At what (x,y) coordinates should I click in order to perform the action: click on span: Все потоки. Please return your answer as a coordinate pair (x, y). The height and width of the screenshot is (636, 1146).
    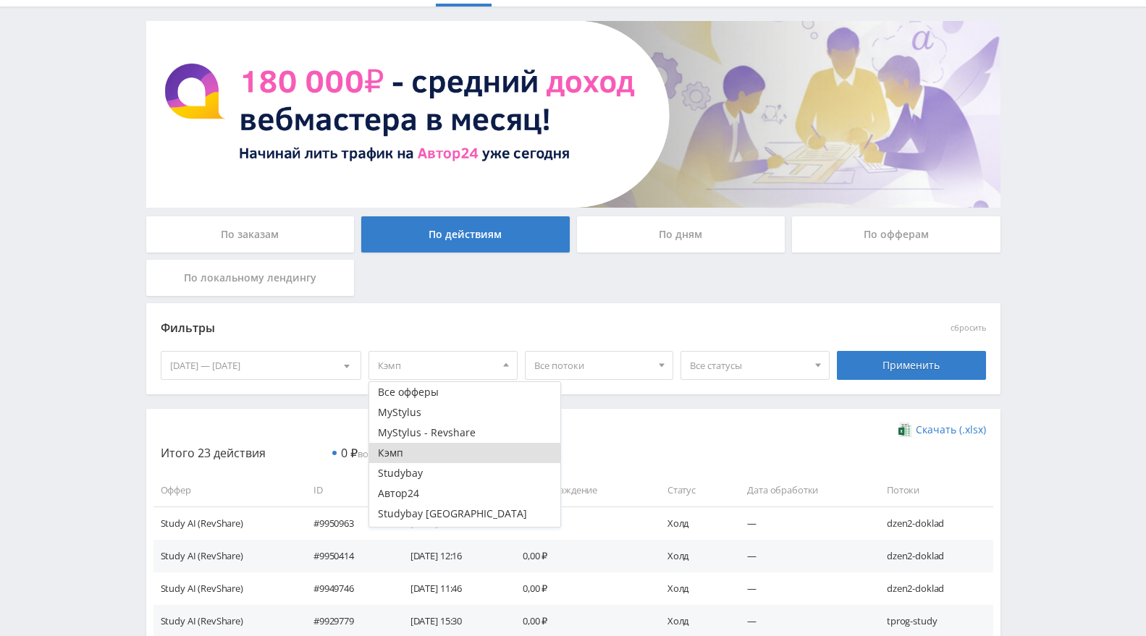
    Looking at the image, I should click on (593, 366).